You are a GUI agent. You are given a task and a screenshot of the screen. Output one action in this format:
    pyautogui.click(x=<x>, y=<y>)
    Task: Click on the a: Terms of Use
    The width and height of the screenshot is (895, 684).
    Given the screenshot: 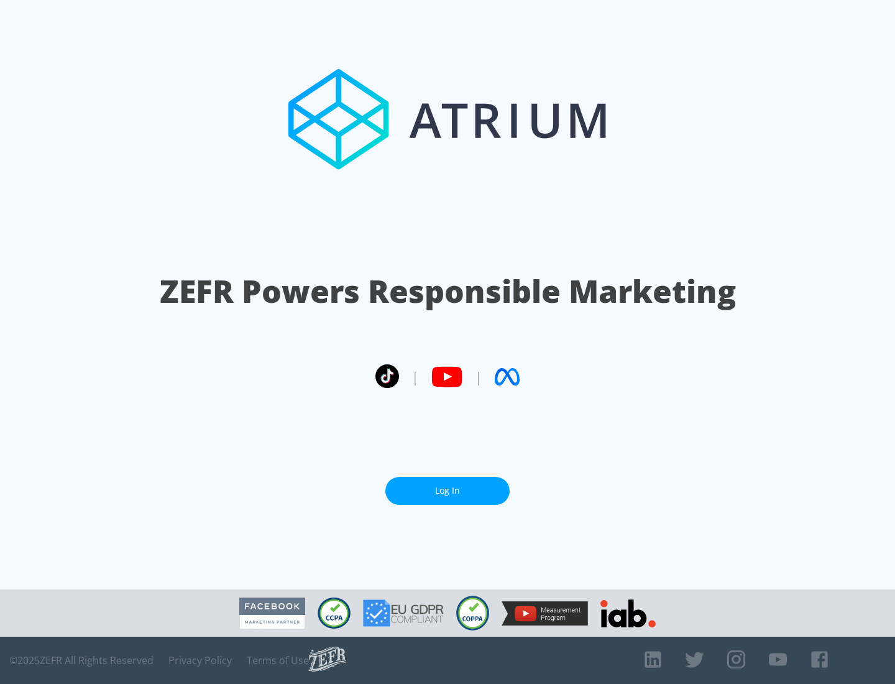 What is the action you would take?
    pyautogui.click(x=278, y=660)
    